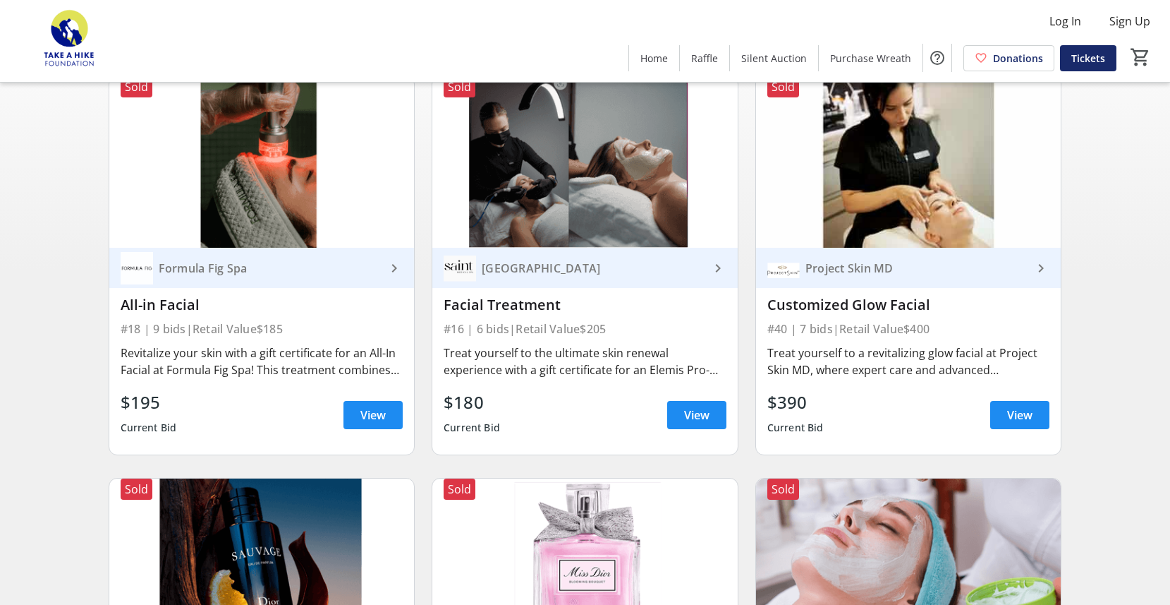 The image size is (1170, 605). I want to click on img: Formula Fig Spa, so click(137, 268).